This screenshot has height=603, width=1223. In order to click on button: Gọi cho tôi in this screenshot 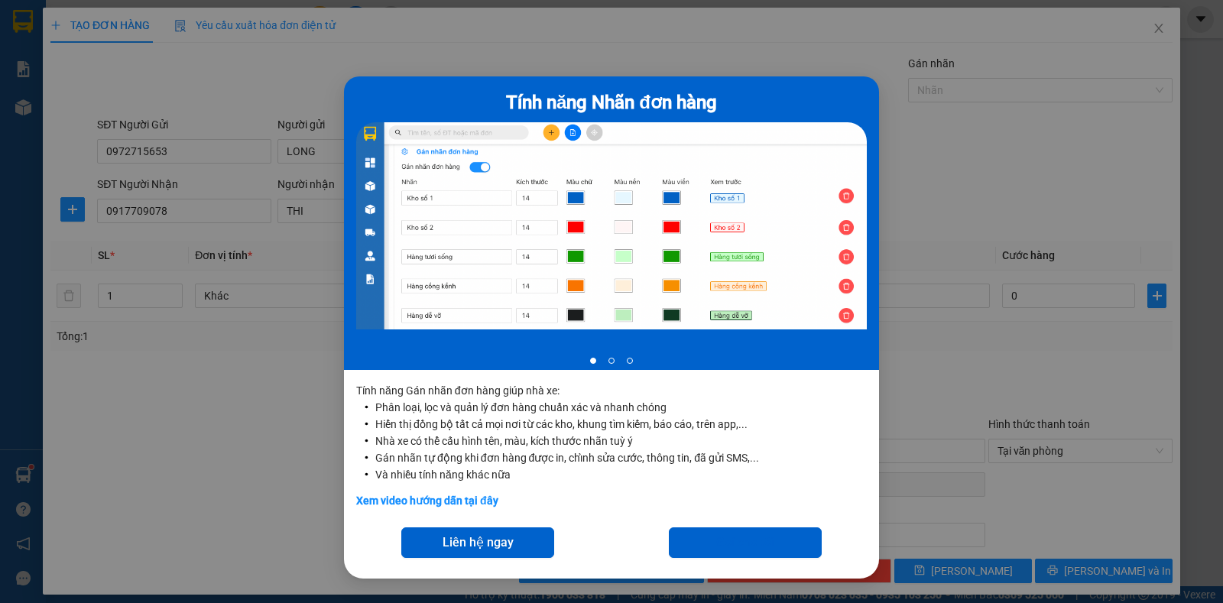, I will do `click(745, 543)`.